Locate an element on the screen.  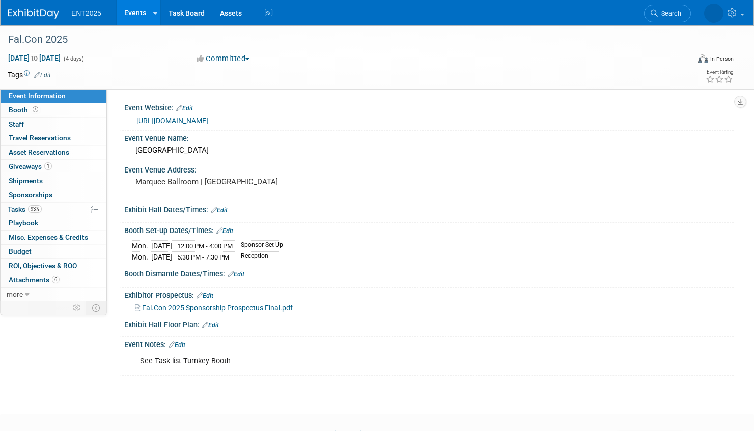
div: Exhibitor Prospectus: is located at coordinates (429, 294).